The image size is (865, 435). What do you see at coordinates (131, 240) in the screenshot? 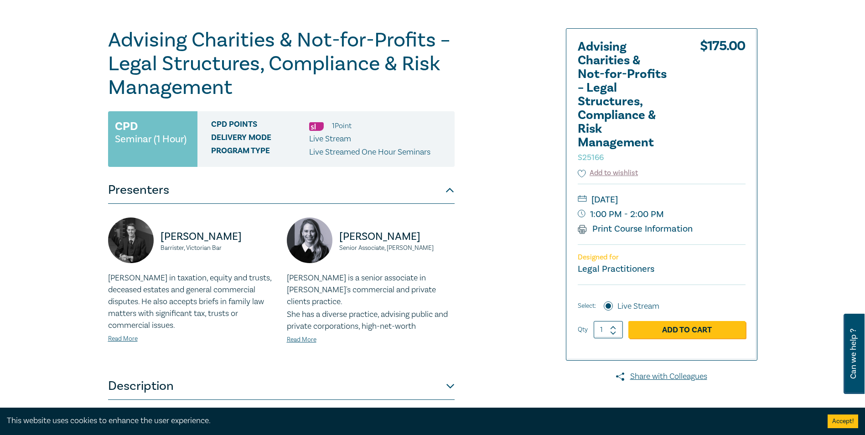
I see `img: https://s3.ap-southeast-2.amazonaws.com/leo-cussen-store-production-content/Contacts/Andrew%20Spi...` at bounding box center [131, 240].